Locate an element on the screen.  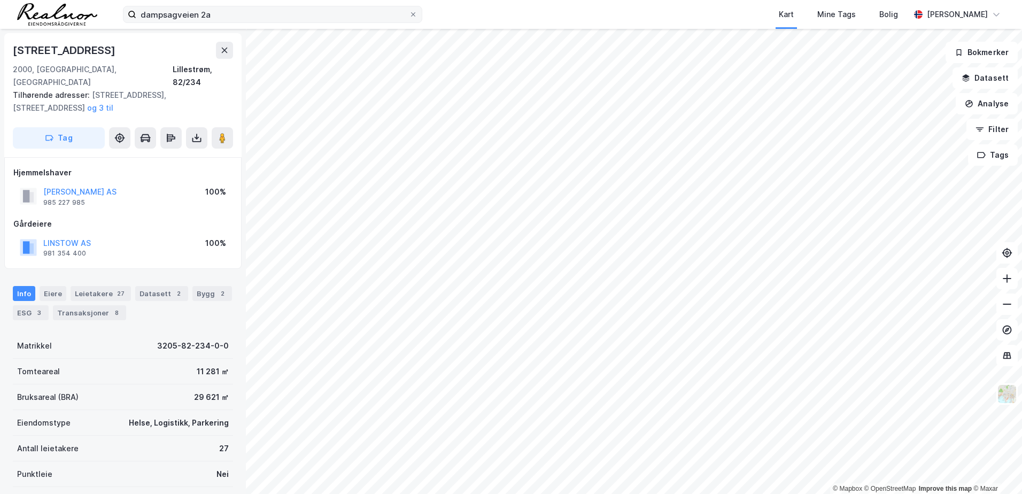
div: Kontrollprogram for chat is located at coordinates (995, 468).